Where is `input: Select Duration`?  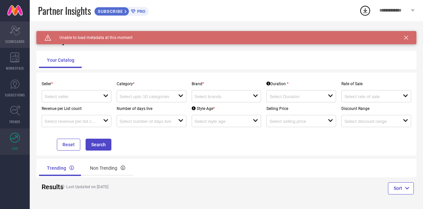 input: Select Duration is located at coordinates (296, 97).